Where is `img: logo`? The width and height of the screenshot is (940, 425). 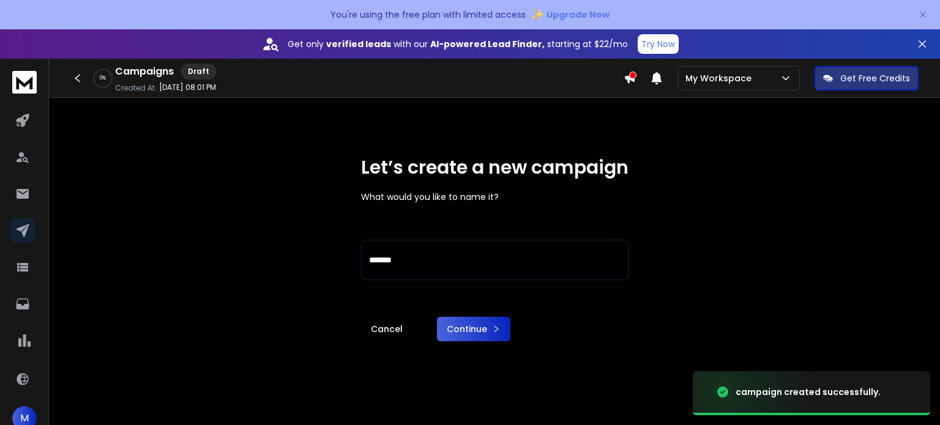
img: logo is located at coordinates (24, 82).